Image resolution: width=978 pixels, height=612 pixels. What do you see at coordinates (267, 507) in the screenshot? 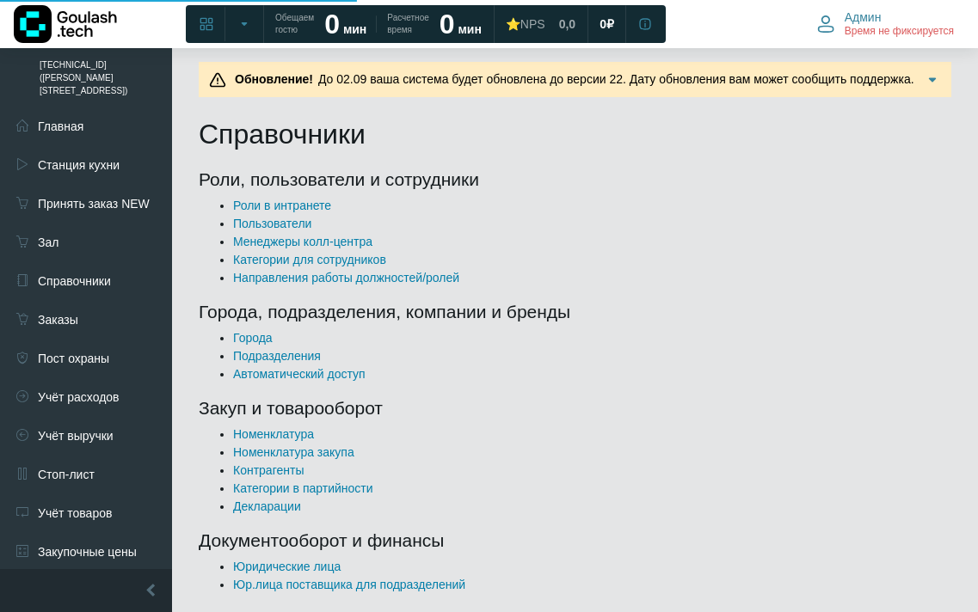
I see `a: Декларации` at bounding box center [267, 507].